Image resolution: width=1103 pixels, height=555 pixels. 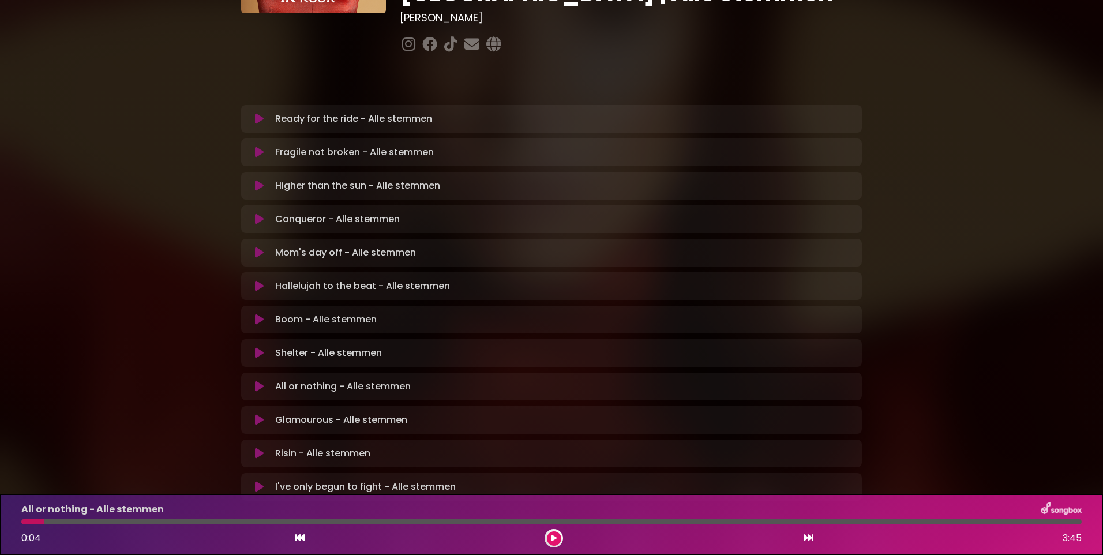 I want to click on span: 3:45, so click(x=1072, y=538).